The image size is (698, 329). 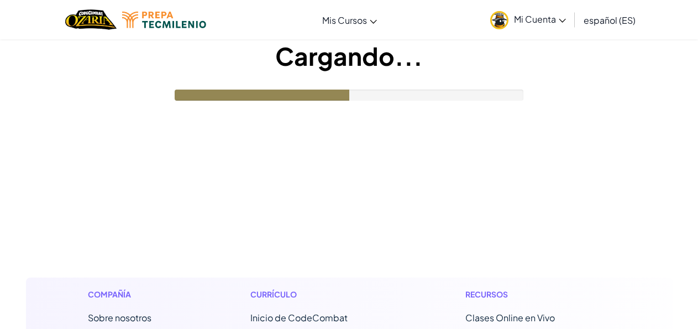 I want to click on span: español (ES), so click(x=610, y=20).